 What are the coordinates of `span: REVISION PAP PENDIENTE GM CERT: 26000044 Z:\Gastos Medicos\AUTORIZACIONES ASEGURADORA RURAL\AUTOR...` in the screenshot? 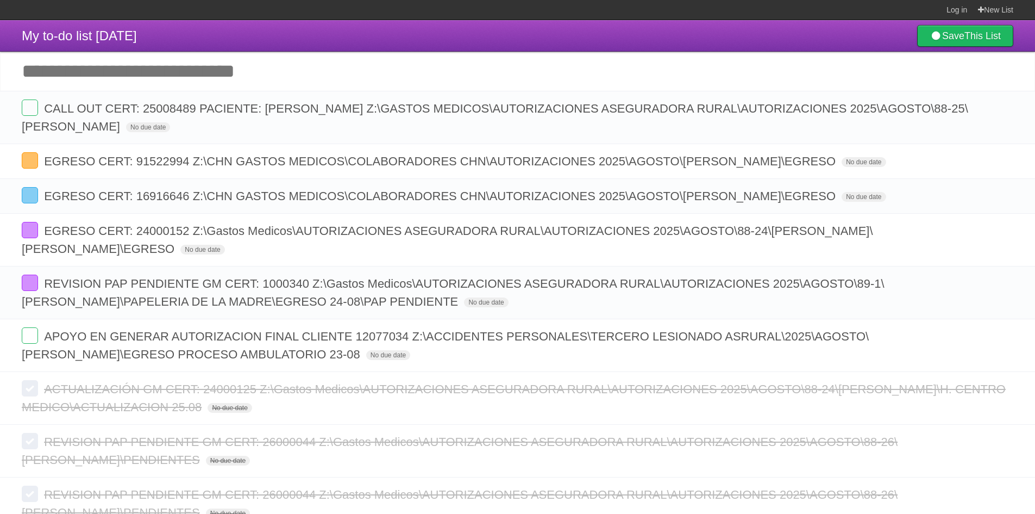 It's located at (460, 450).